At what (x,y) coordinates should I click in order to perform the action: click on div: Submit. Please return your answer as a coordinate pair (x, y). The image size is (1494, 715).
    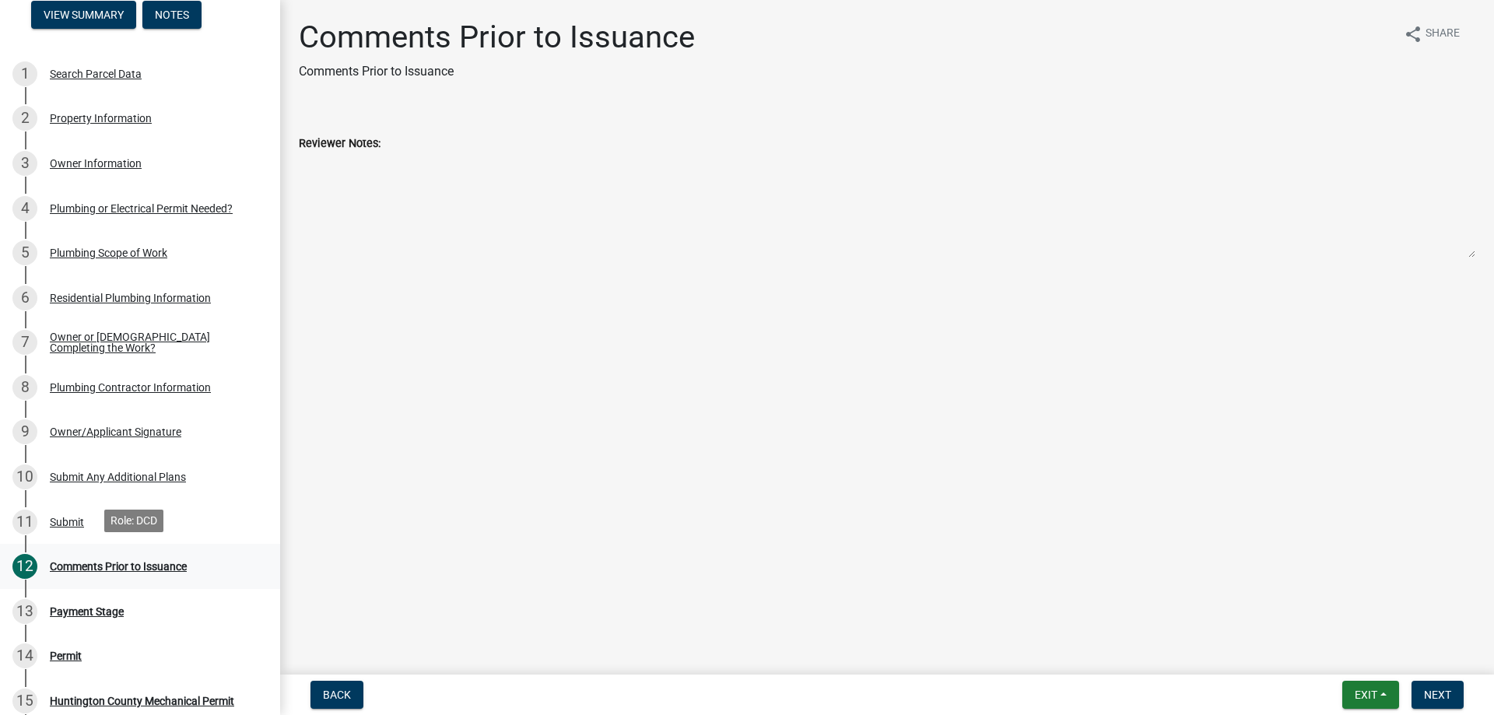
    Looking at the image, I should click on (67, 522).